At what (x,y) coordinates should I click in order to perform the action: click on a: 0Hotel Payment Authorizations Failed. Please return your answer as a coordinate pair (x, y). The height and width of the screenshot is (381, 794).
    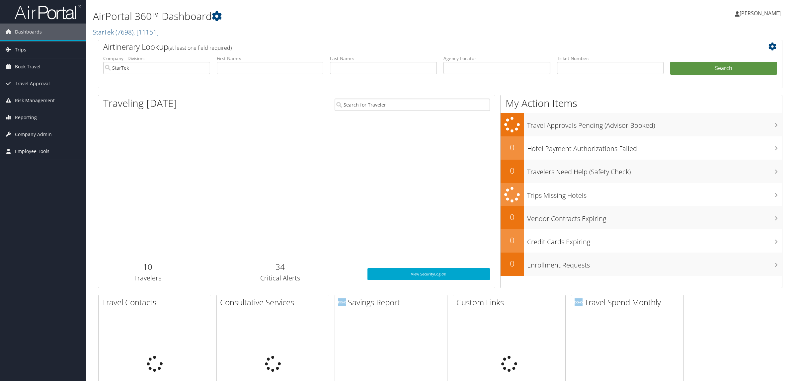
    Looking at the image, I should click on (642, 148).